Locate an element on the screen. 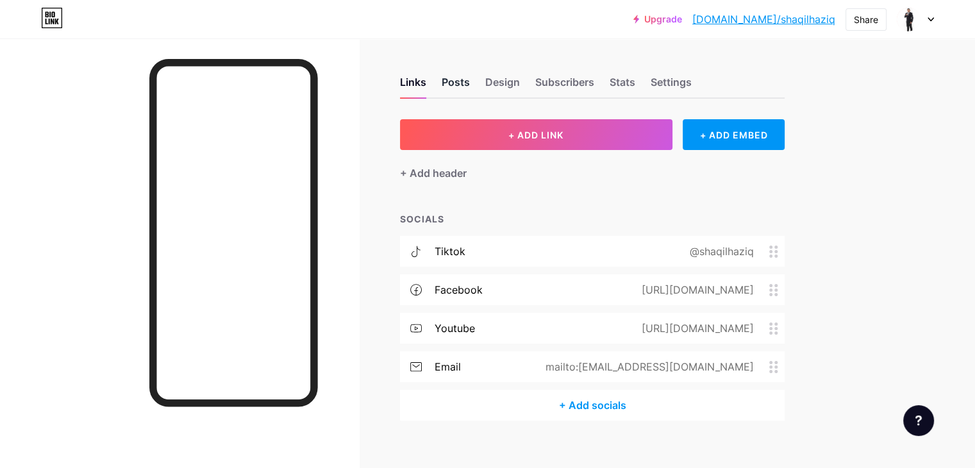 The width and height of the screenshot is (975, 468). span: + ADD LINK is located at coordinates (536, 135).